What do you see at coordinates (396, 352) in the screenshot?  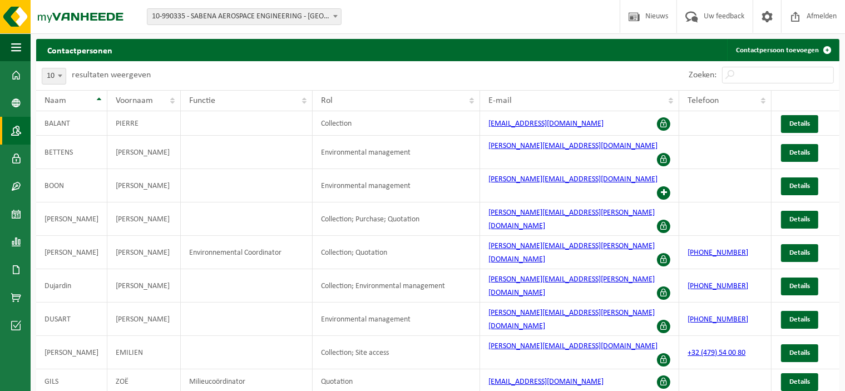 I see `td: Collection; Site access` at bounding box center [396, 352].